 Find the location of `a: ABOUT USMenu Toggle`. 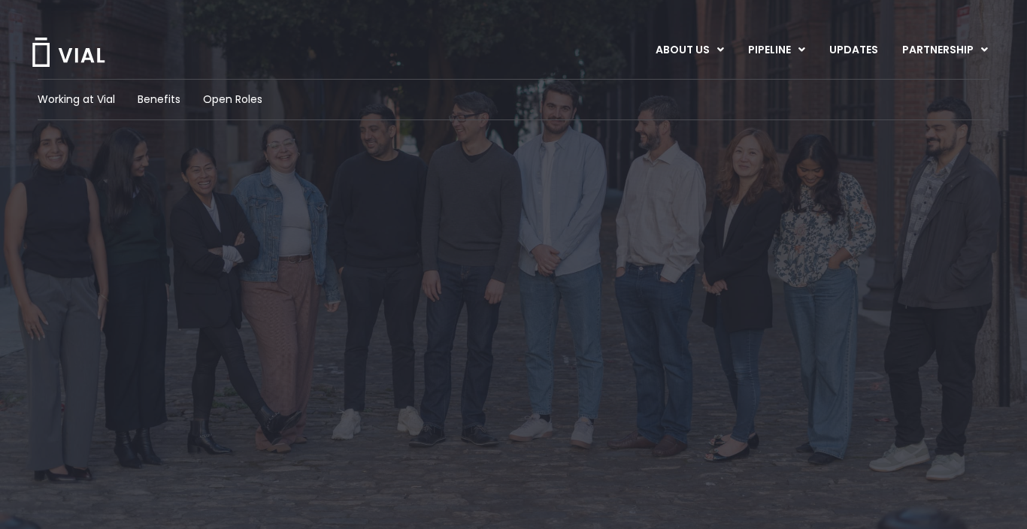

a: ABOUT USMenu Toggle is located at coordinates (689, 50).